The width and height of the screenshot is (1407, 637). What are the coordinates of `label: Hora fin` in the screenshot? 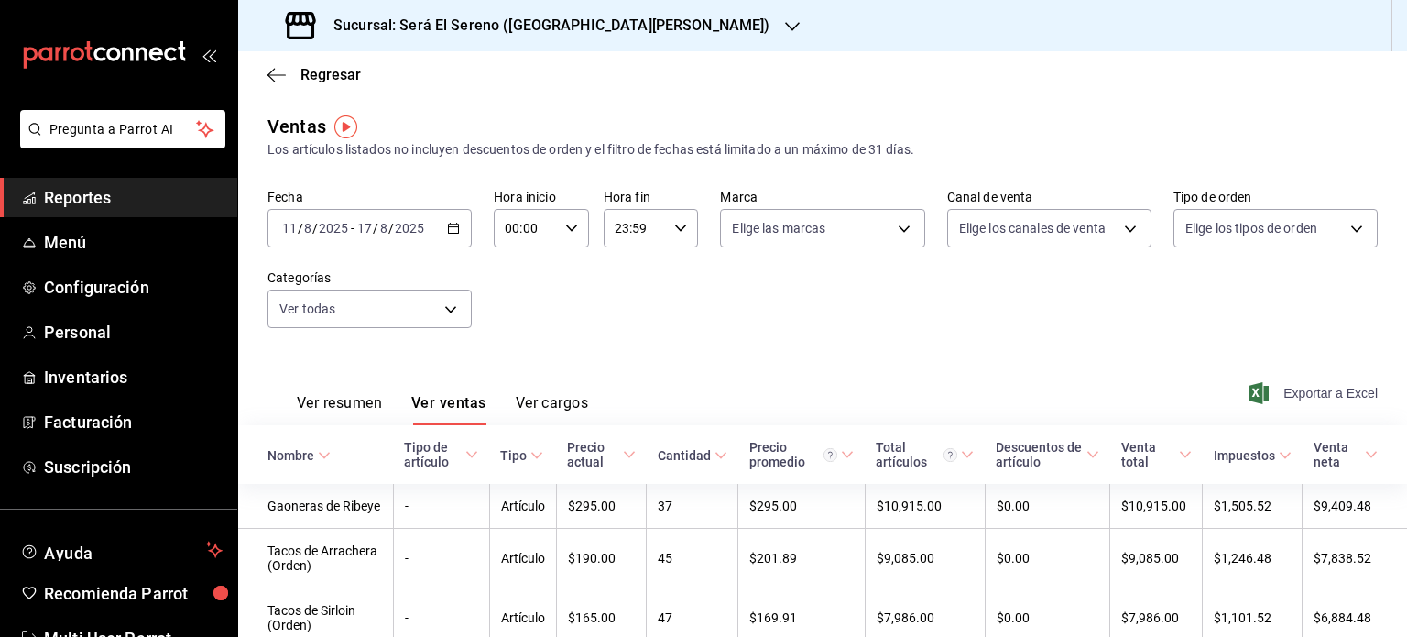 It's located at (651, 197).